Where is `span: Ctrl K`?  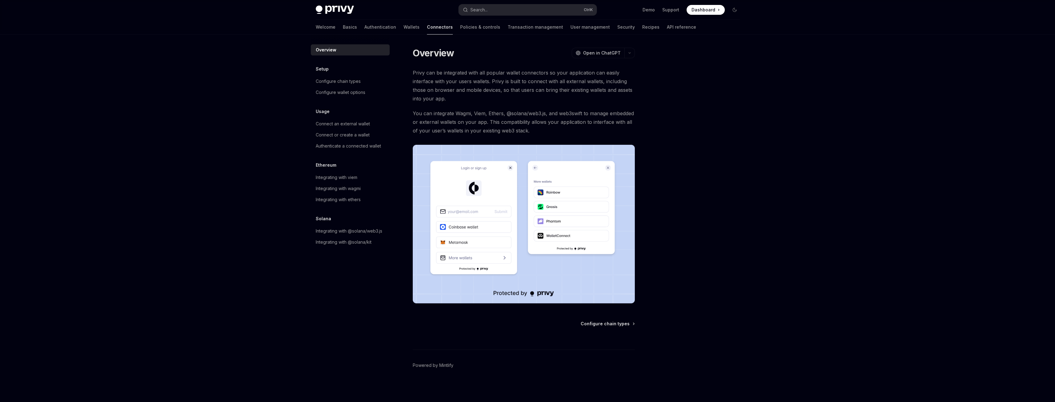 span: Ctrl K is located at coordinates (588, 10).